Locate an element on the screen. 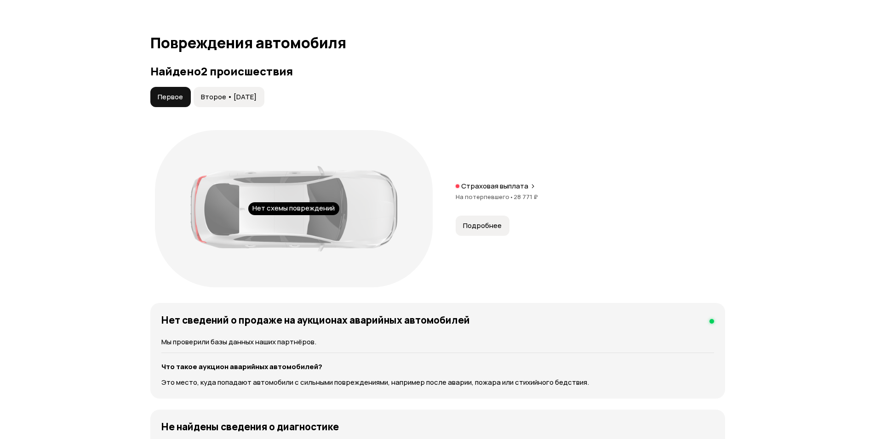 This screenshot has height=439, width=875. h3: Найдено 2 происшествия is located at coordinates (437, 71).